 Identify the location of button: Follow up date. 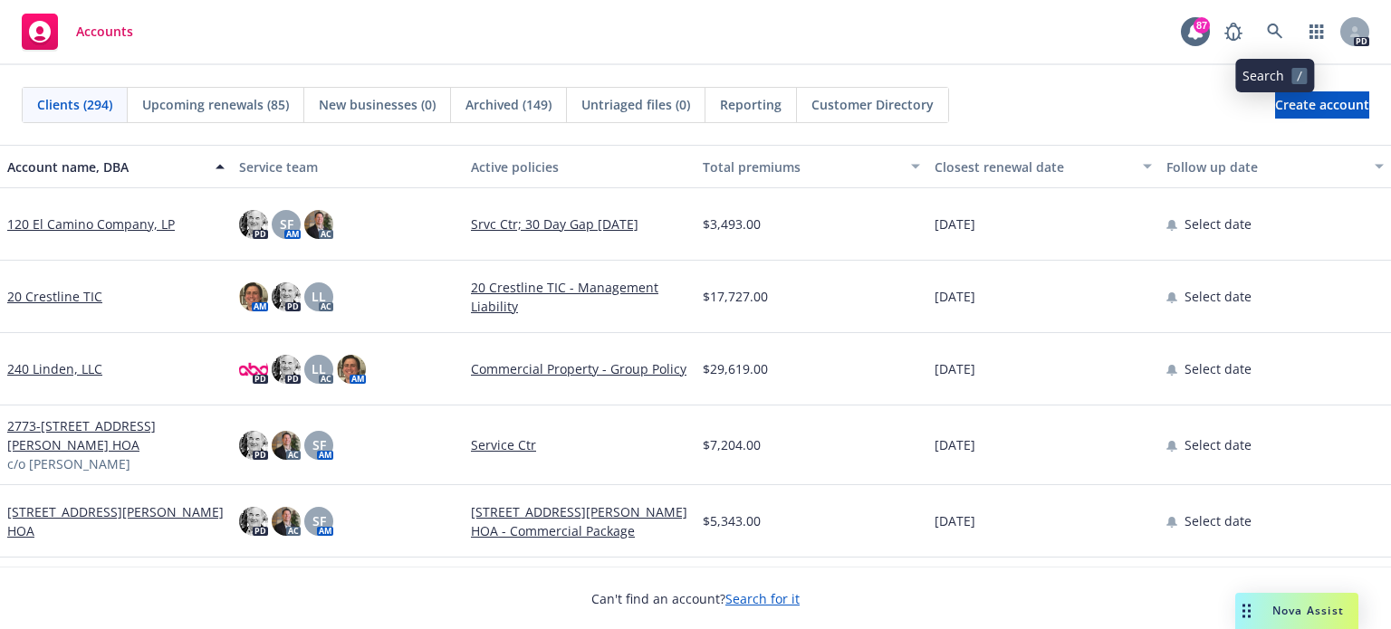
(1275, 167).